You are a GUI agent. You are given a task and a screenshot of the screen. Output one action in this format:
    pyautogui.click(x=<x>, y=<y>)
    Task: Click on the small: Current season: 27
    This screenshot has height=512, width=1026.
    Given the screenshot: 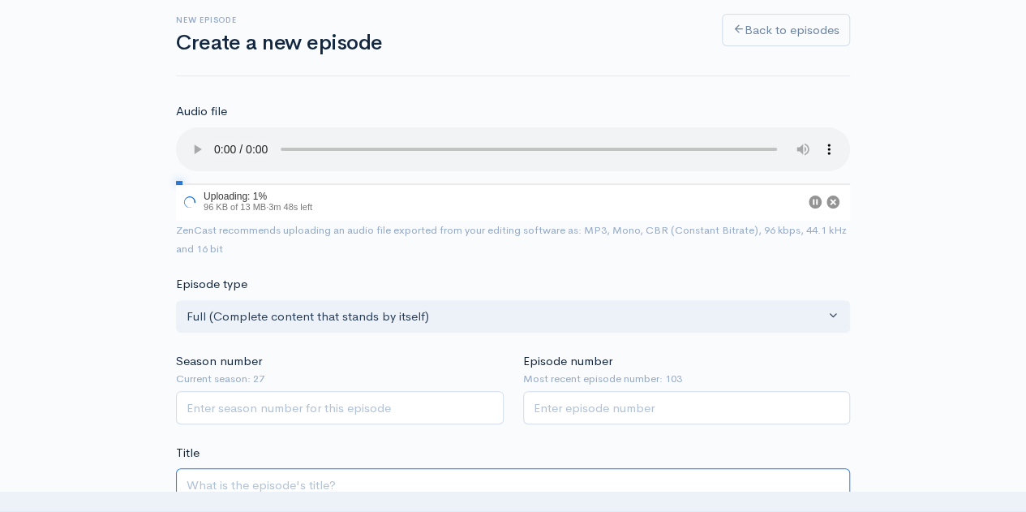 What is the action you would take?
    pyautogui.click(x=340, y=379)
    